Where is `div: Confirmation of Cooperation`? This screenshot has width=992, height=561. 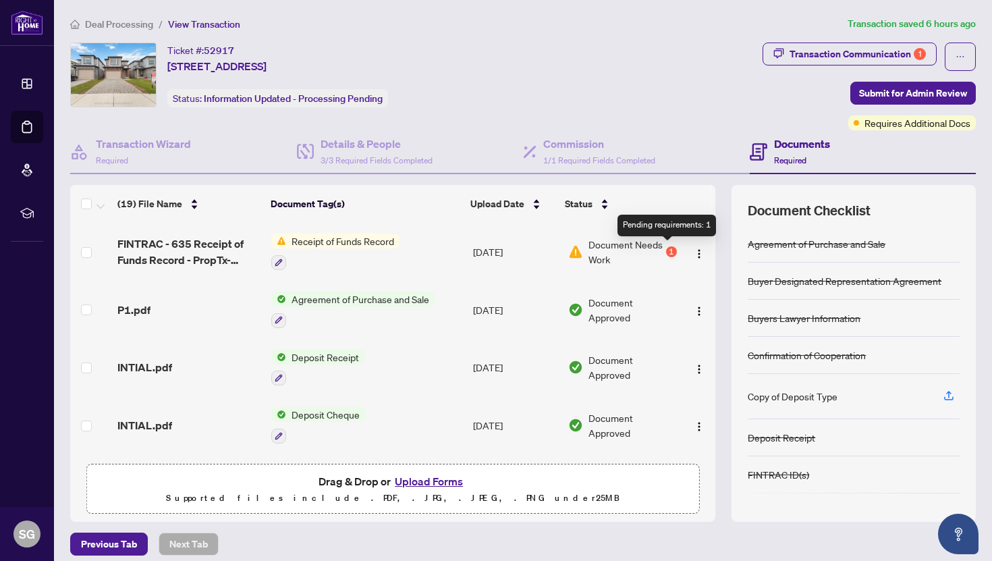 div: Confirmation of Cooperation is located at coordinates (806, 355).